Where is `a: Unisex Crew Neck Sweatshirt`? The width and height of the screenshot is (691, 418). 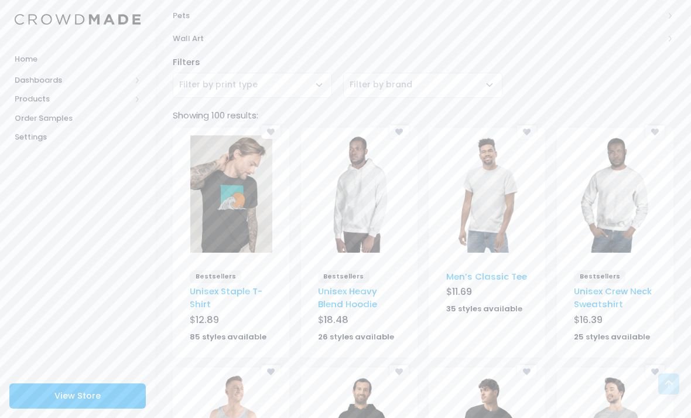
a: Unisex Crew Neck Sweatshirt is located at coordinates (613, 297).